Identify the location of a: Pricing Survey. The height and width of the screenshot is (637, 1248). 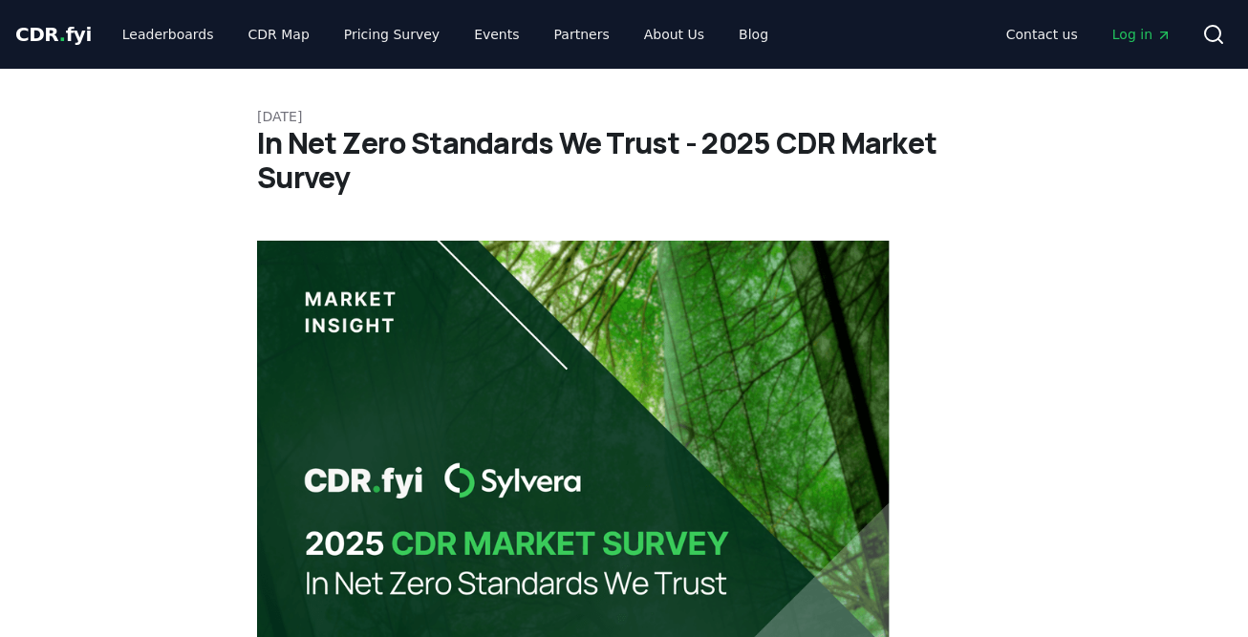
(392, 34).